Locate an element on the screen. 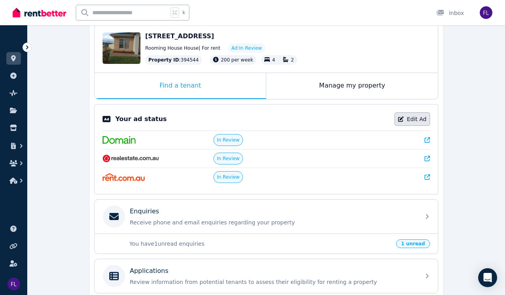 Image resolution: width=505 pixels, height=295 pixels. span: Ad: In Review is located at coordinates (246, 48).